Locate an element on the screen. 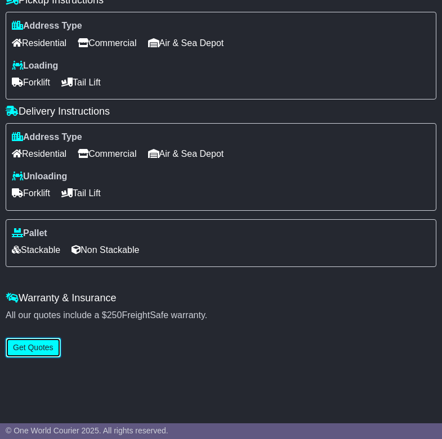  button: Get Quotes is located at coordinates (33, 348).